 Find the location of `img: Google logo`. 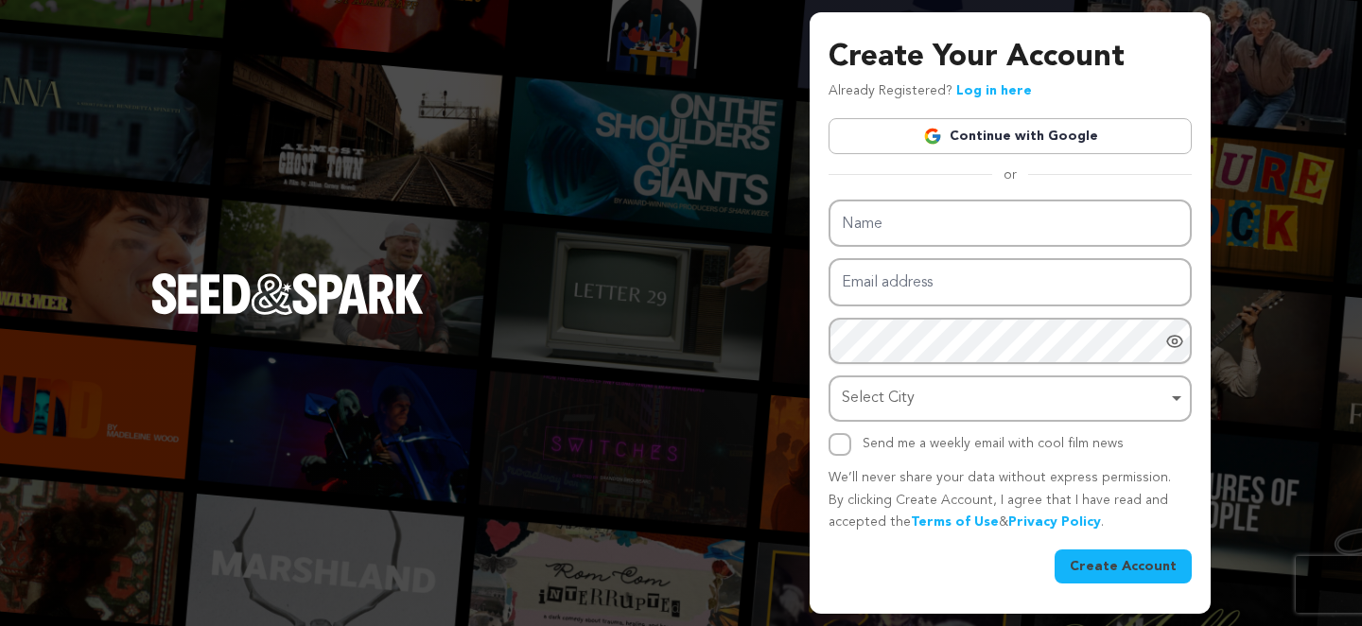

img: Google logo is located at coordinates (933, 136).